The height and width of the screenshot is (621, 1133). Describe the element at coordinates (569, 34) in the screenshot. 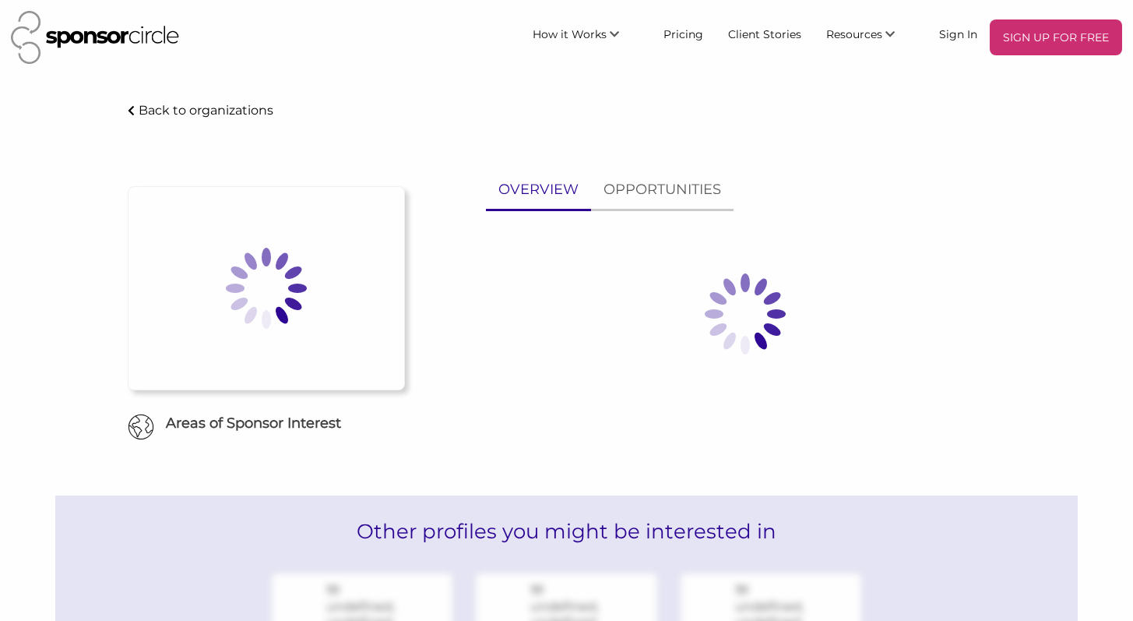

I see `span: How it Works` at that location.